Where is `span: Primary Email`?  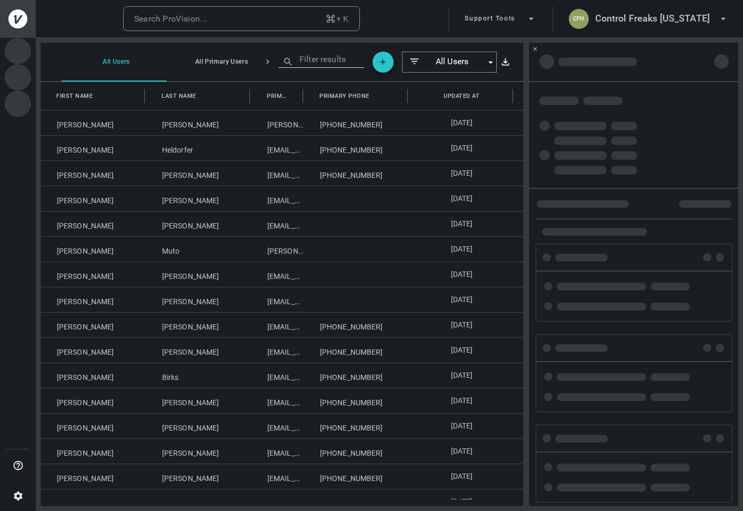 span: Primary Email is located at coordinates (277, 96).